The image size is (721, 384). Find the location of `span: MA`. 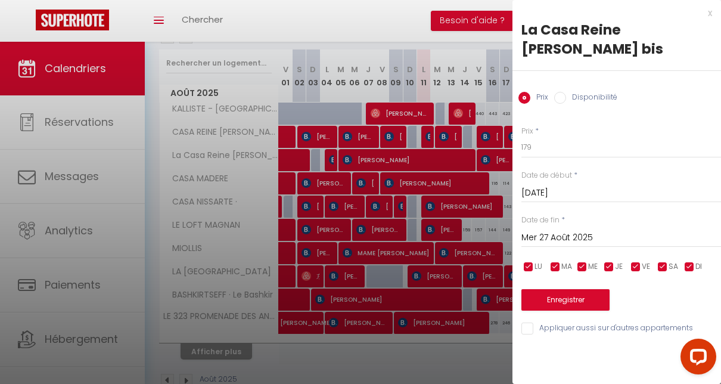

span: MA is located at coordinates (567, 266).